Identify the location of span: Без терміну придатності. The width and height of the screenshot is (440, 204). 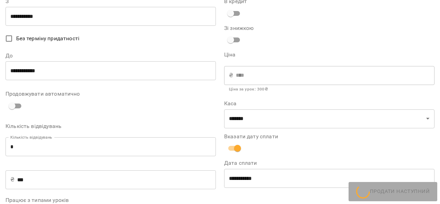
(48, 38).